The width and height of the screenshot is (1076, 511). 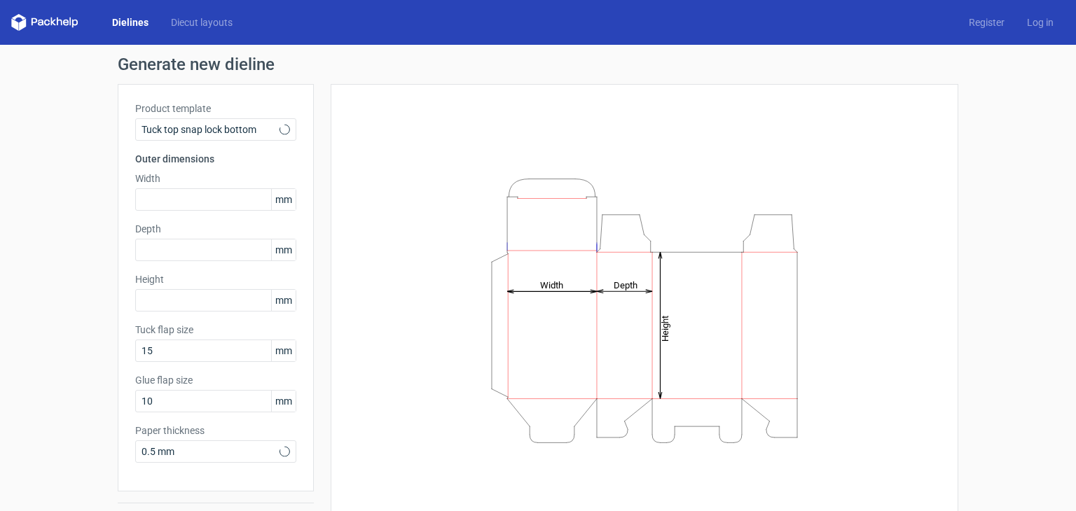 I want to click on label: Height, so click(x=216, y=280).